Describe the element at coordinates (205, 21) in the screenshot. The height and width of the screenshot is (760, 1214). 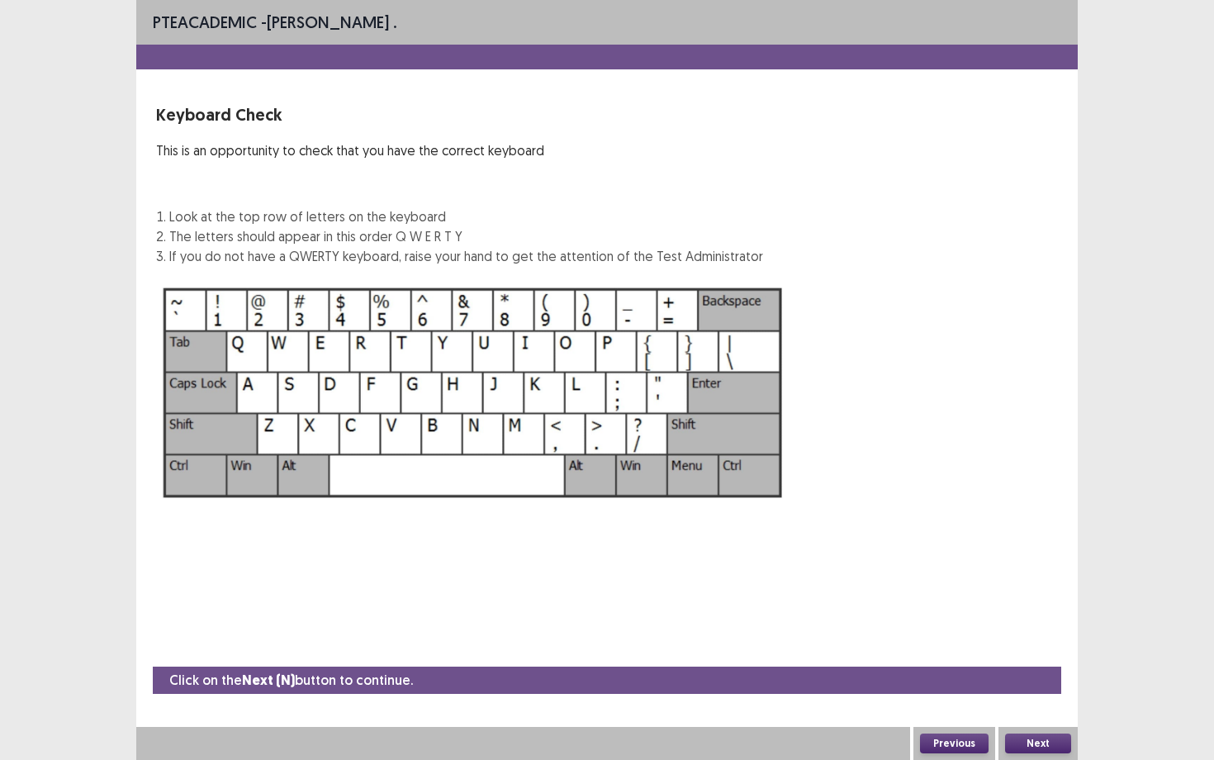
I see `span: PTE academic` at that location.